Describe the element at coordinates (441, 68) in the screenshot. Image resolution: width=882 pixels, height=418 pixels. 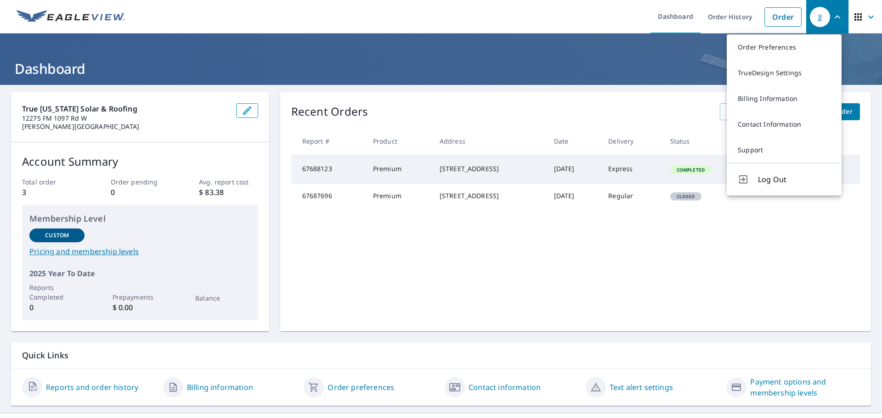
I see `h1: Dashboard` at that location.